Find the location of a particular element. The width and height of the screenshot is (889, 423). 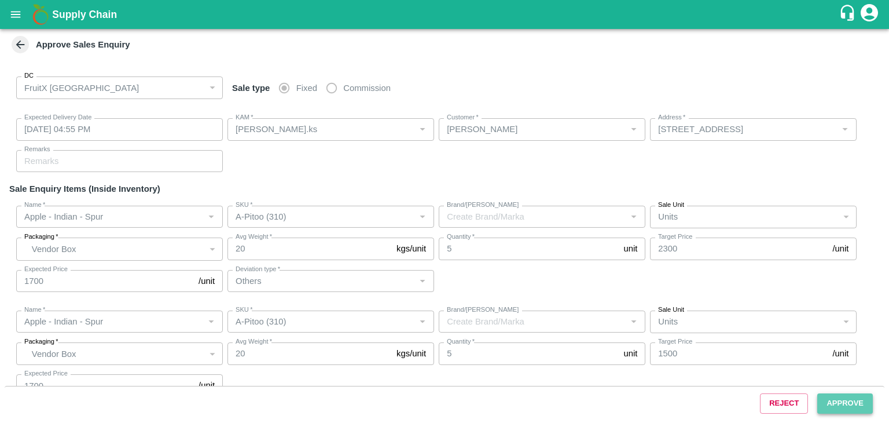

input: Remarks is located at coordinates (119, 161).